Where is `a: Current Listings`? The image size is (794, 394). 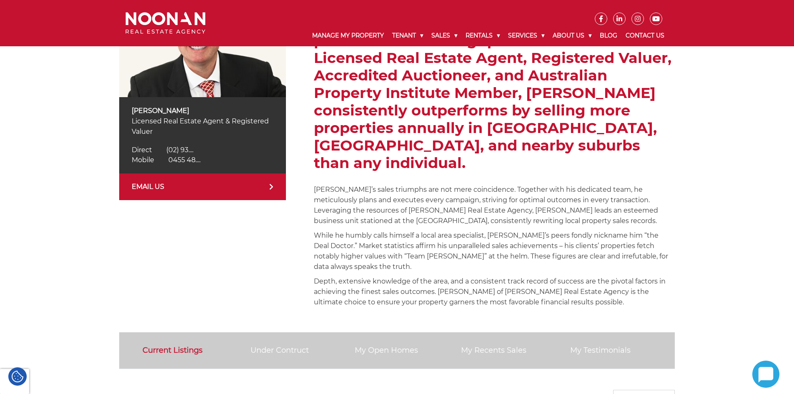
a: Current Listings is located at coordinates (173, 350).